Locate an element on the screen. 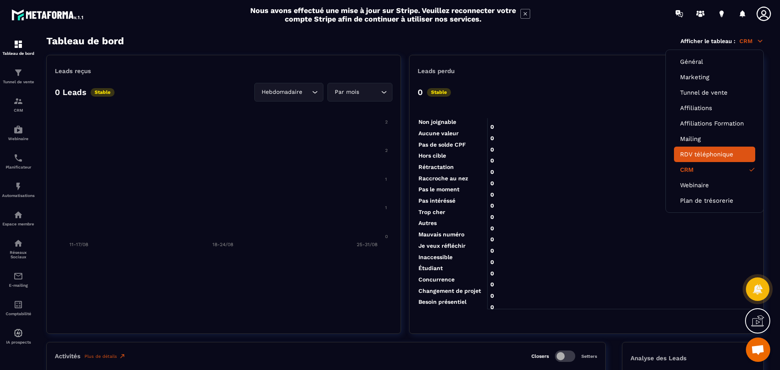 This screenshot has height=370, width=780. a: formationformationTunnel de vente is located at coordinates (18, 76).